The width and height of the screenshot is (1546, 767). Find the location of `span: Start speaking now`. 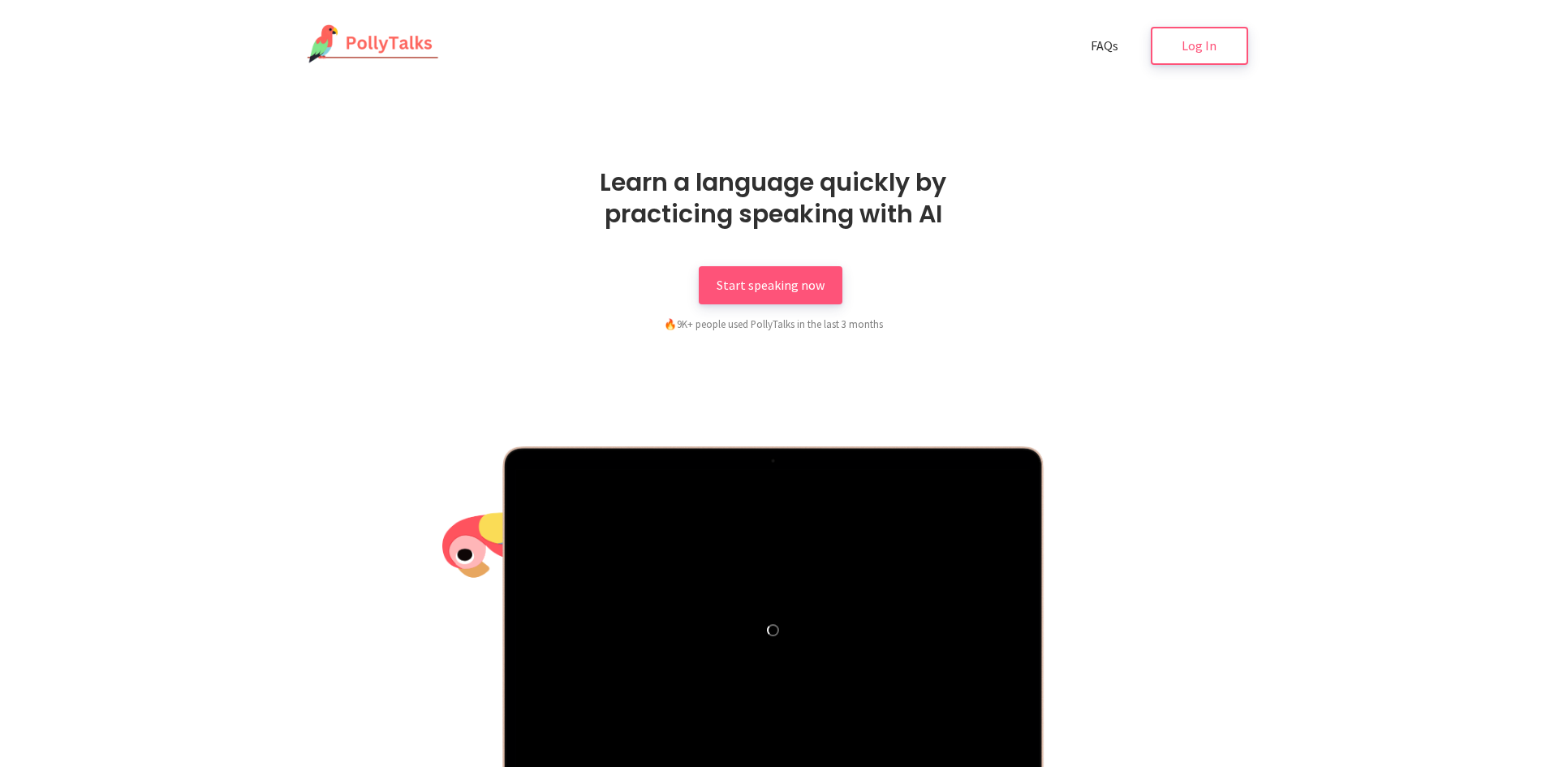

span: Start speaking now is located at coordinates (770, 285).